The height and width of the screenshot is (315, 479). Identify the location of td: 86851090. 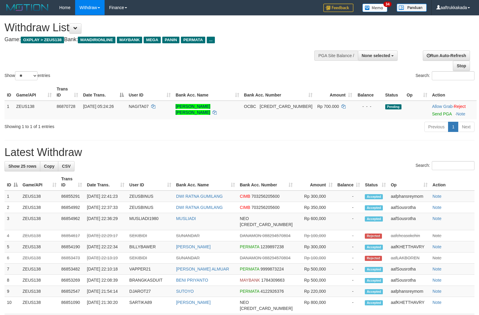
(71, 305).